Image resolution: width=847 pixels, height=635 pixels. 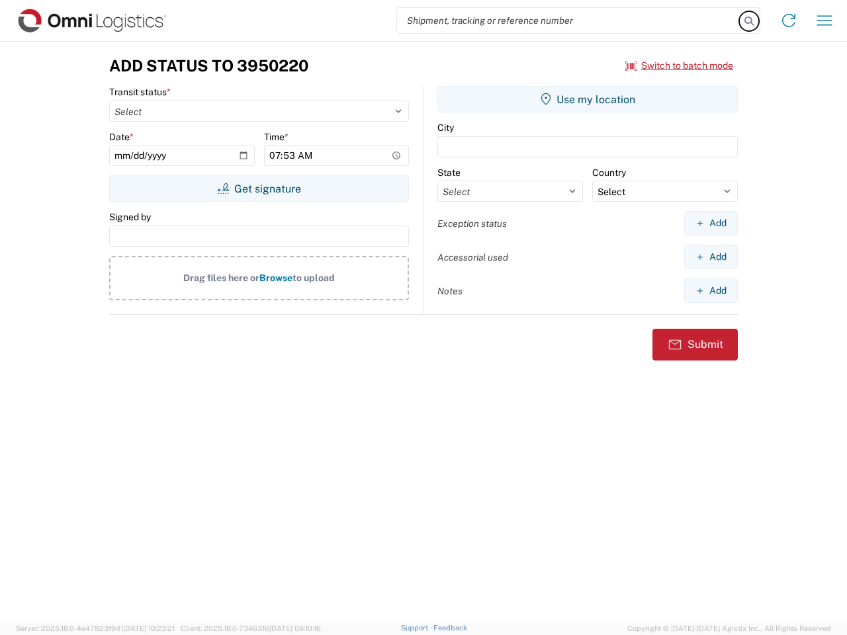 What do you see at coordinates (208, 65) in the screenshot?
I see `h3: Add Status to 3950220` at bounding box center [208, 65].